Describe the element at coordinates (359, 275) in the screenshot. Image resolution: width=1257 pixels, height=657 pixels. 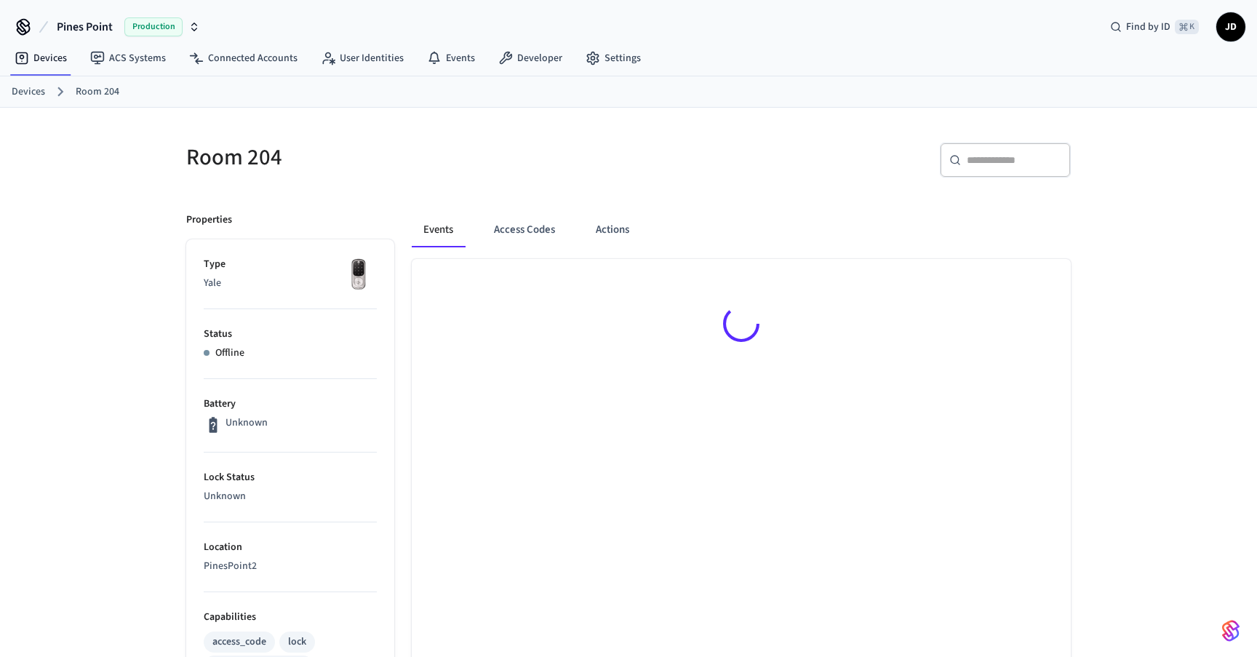
I see `img: Yale Assure Touchscreen Wifi Smart Lock, Satin Nickel, Front` at that location.